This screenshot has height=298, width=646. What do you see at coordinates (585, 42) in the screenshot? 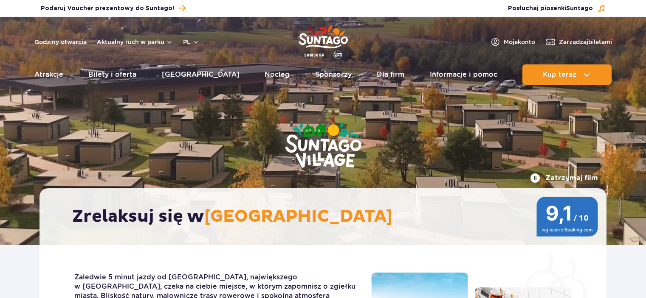
I see `span: Zarządzaj biletami` at bounding box center [585, 42].